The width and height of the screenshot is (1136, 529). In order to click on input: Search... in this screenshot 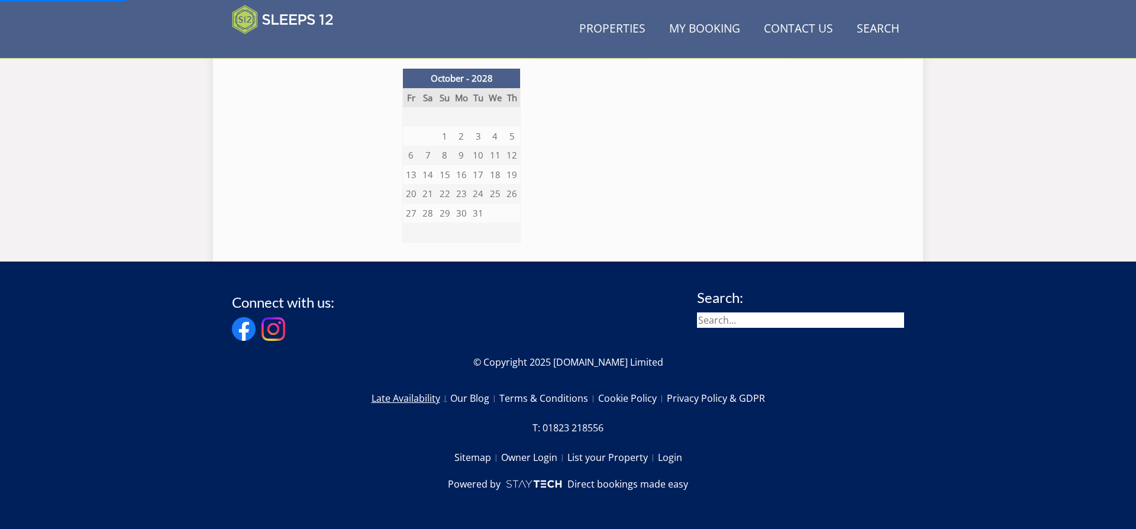, I will do `click(800, 320)`.